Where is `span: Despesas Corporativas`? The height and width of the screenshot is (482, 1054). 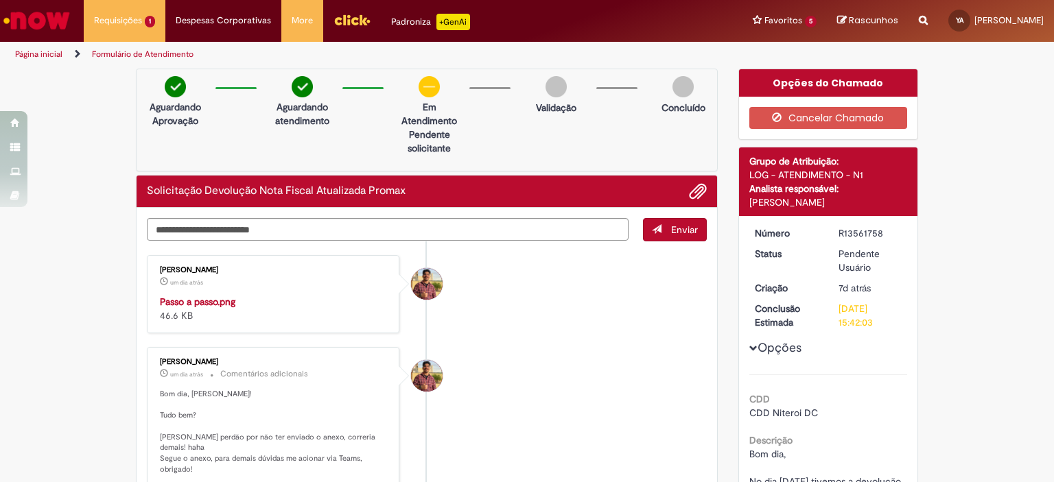
span: Despesas Corporativas is located at coordinates (223, 21).